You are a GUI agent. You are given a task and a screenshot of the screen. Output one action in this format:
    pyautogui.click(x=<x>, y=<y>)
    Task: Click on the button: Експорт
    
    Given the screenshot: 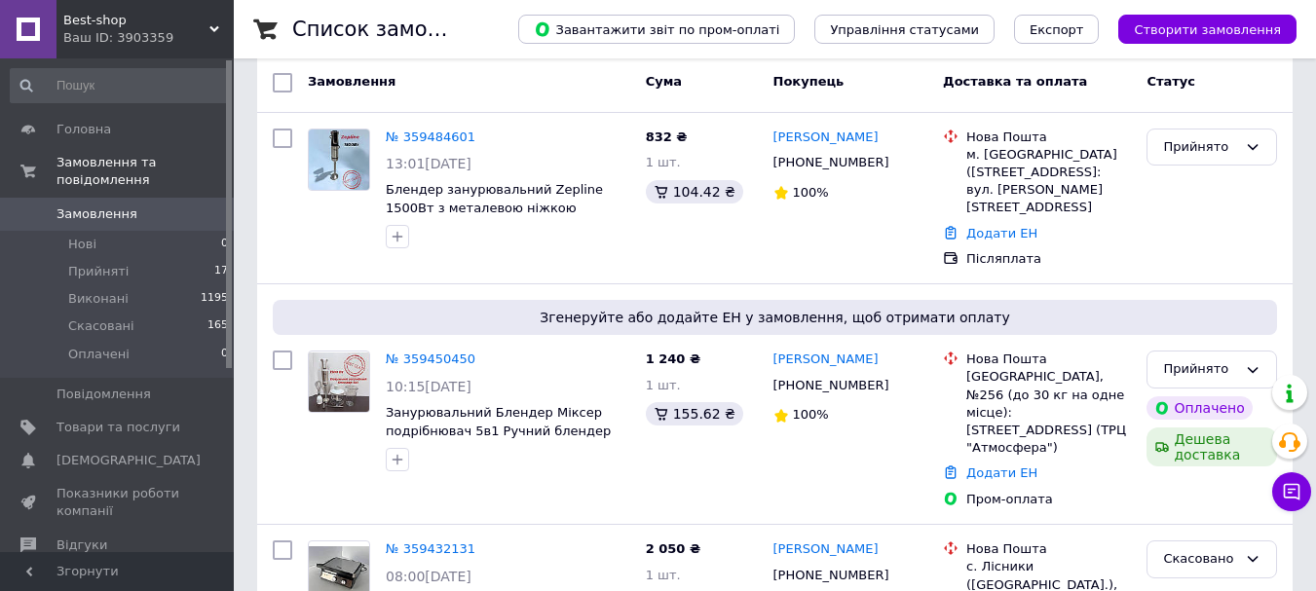 What is the action you would take?
    pyautogui.click(x=1057, y=29)
    